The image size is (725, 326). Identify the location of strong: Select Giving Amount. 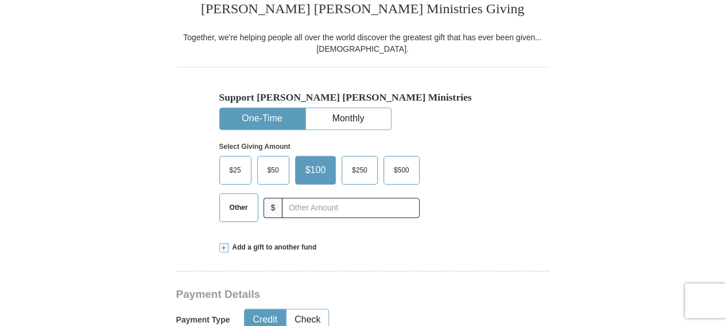
(255, 146).